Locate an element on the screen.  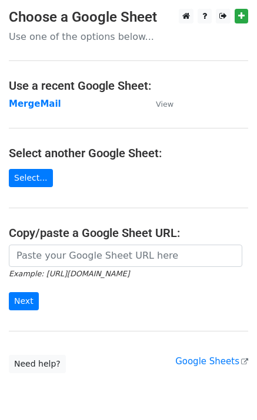
small: View is located at coordinates (164, 104).